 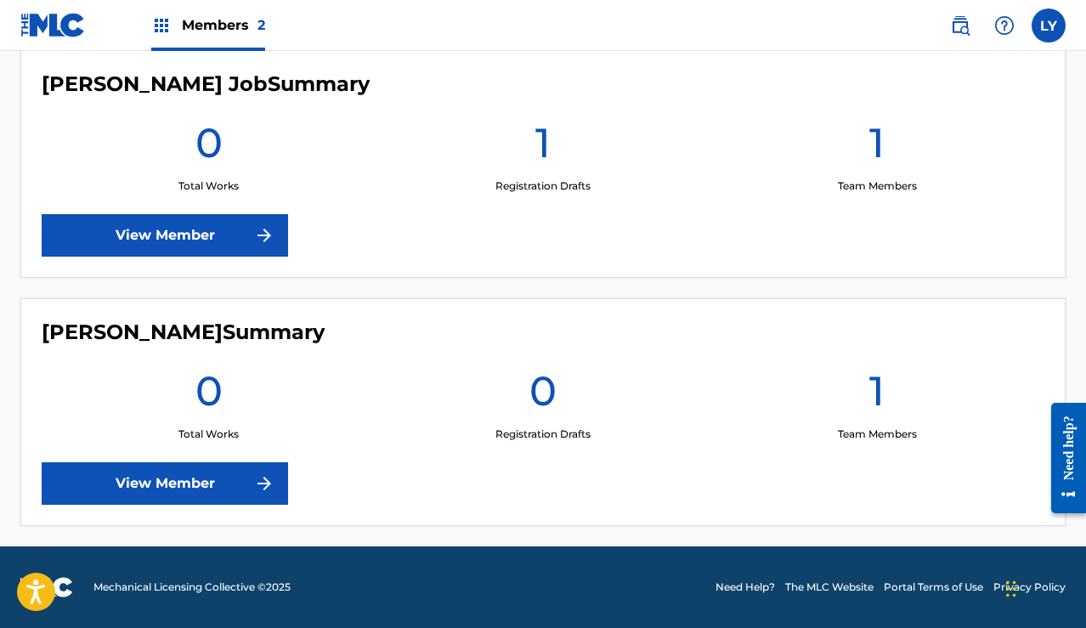 What do you see at coordinates (829, 587) in the screenshot?
I see `a: The MLC Website` at bounding box center [829, 587].